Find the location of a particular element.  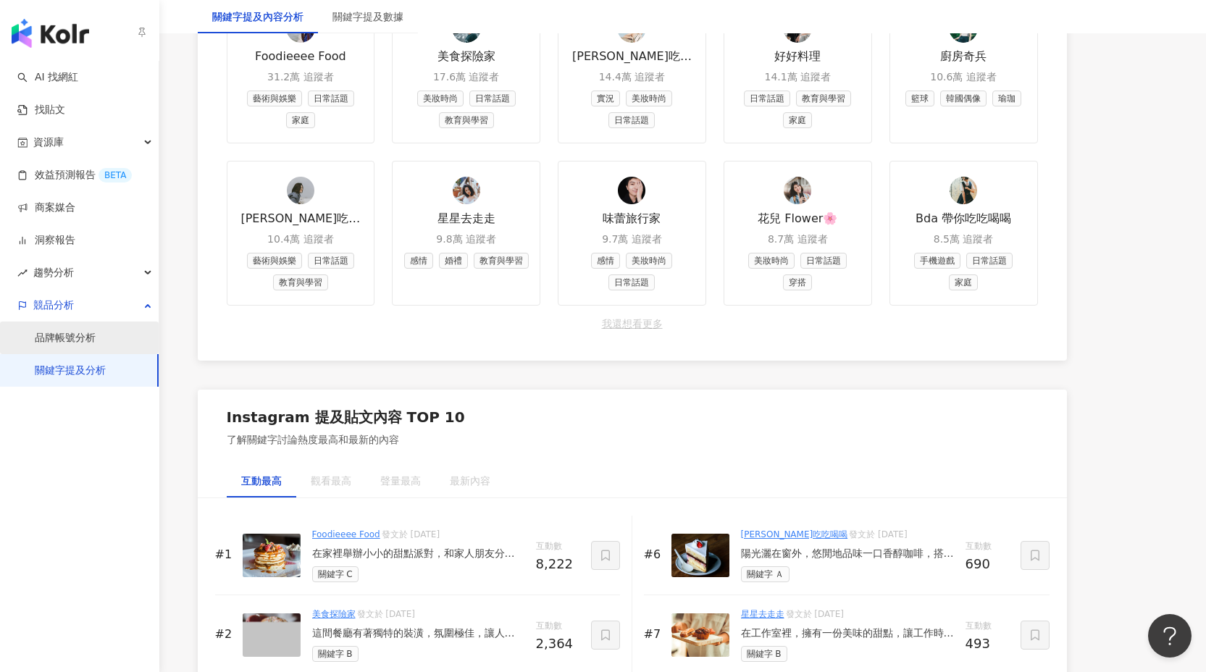

img: logo is located at coordinates (50, 33).